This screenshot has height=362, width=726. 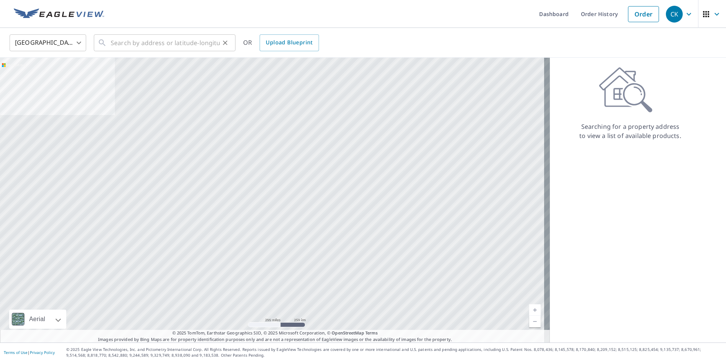 What do you see at coordinates (281, 43) in the screenshot?
I see `div: OR` at bounding box center [281, 43].